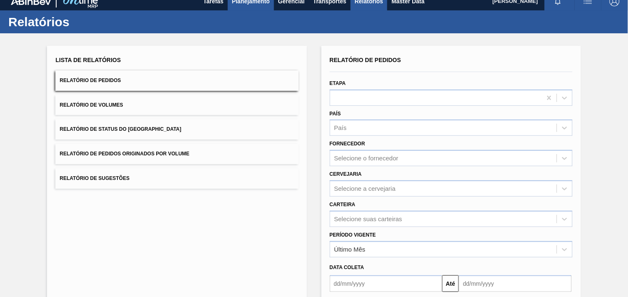 Image resolution: width=628 pixels, height=297 pixels. Describe the element at coordinates (451, 284) in the screenshot. I see `button: Até` at that location.